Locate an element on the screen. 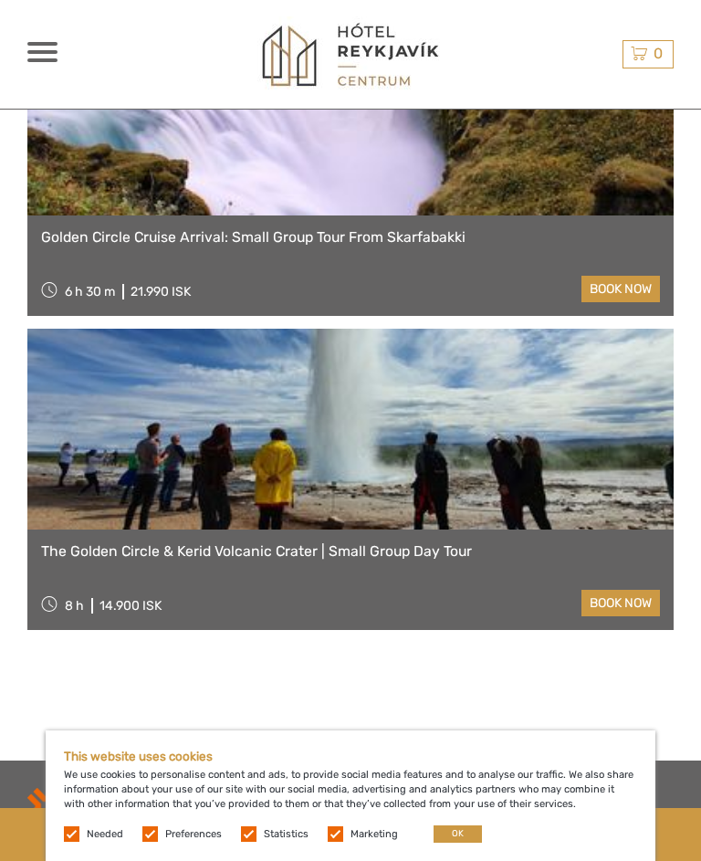 This screenshot has width=701, height=861. span: 6 h 30 m is located at coordinates (89, 291).